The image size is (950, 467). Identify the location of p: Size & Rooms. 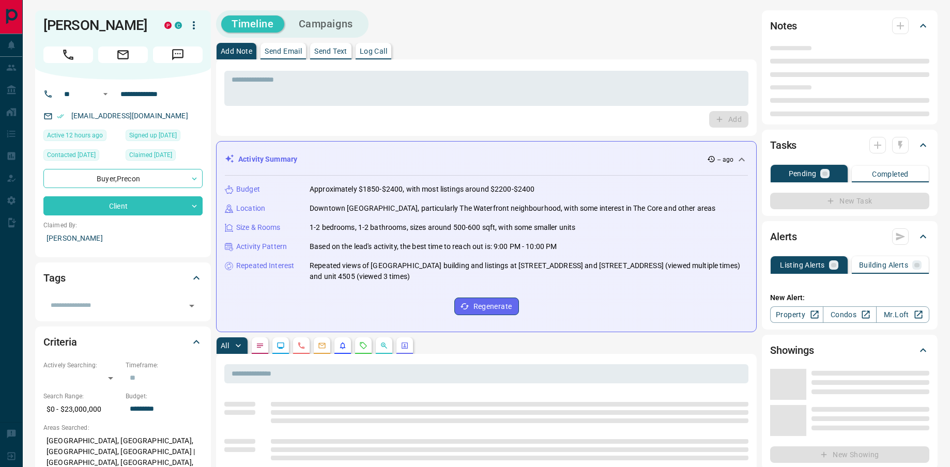
(258, 227).